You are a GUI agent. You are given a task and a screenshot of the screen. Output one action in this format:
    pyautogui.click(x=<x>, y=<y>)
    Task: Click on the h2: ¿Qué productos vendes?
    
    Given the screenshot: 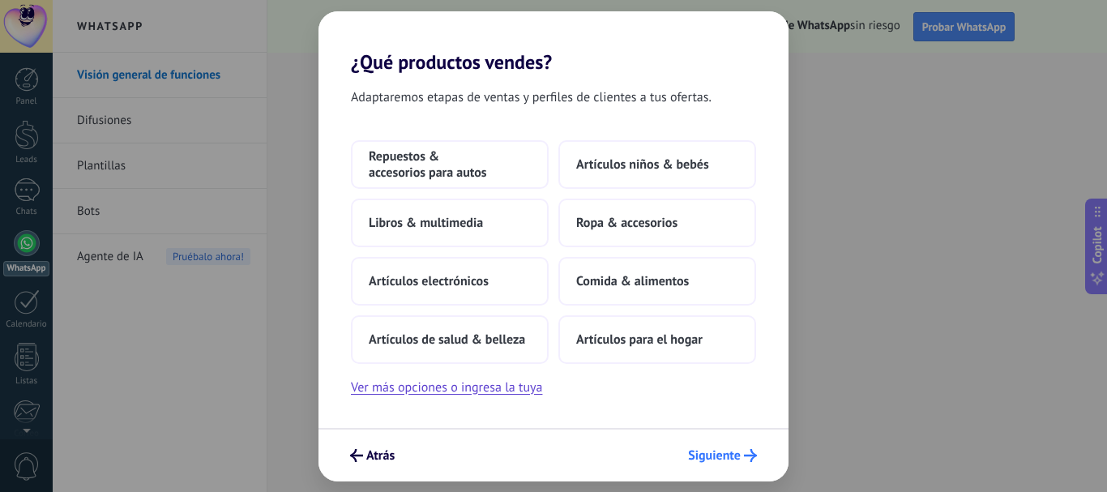 What is the action you would take?
    pyautogui.click(x=553, y=42)
    